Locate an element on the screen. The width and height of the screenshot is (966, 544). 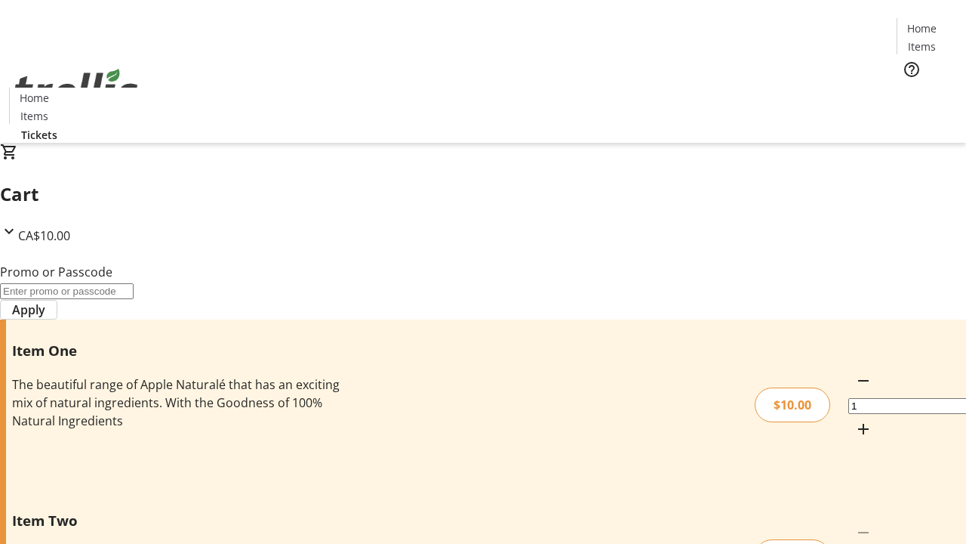
button: Increment by one is located at coordinates (864, 429).